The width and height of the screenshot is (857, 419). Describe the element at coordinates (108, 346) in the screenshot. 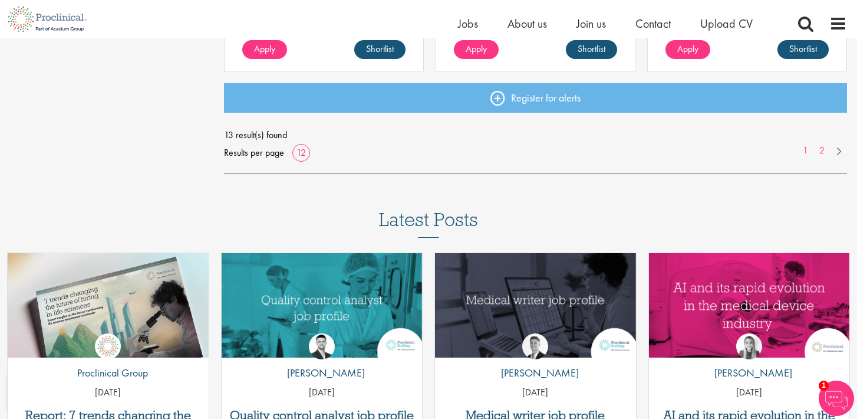

I see `img: Proclinical Group` at that location.